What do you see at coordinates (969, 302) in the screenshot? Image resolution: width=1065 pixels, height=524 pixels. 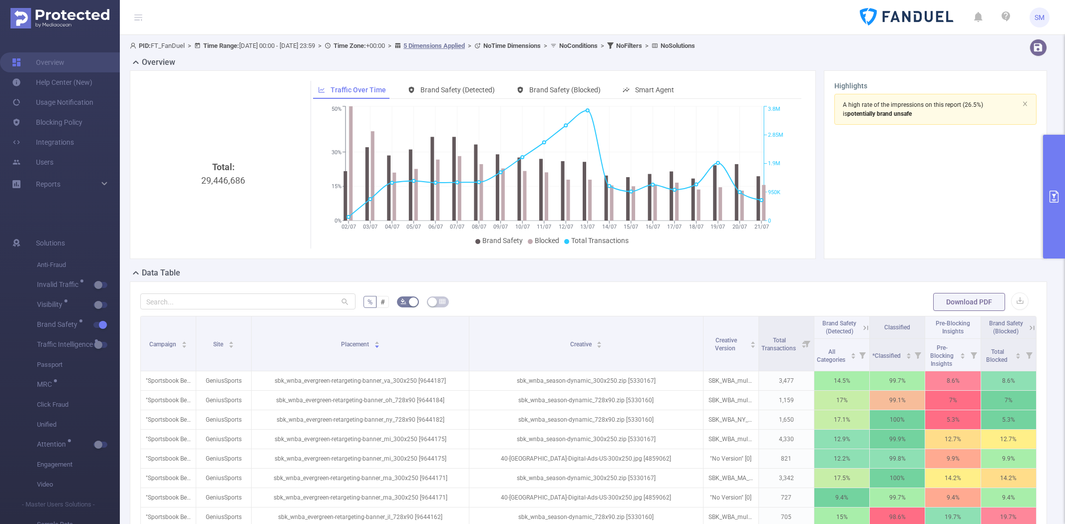 I see `button: Download PDF` at bounding box center [969, 302].